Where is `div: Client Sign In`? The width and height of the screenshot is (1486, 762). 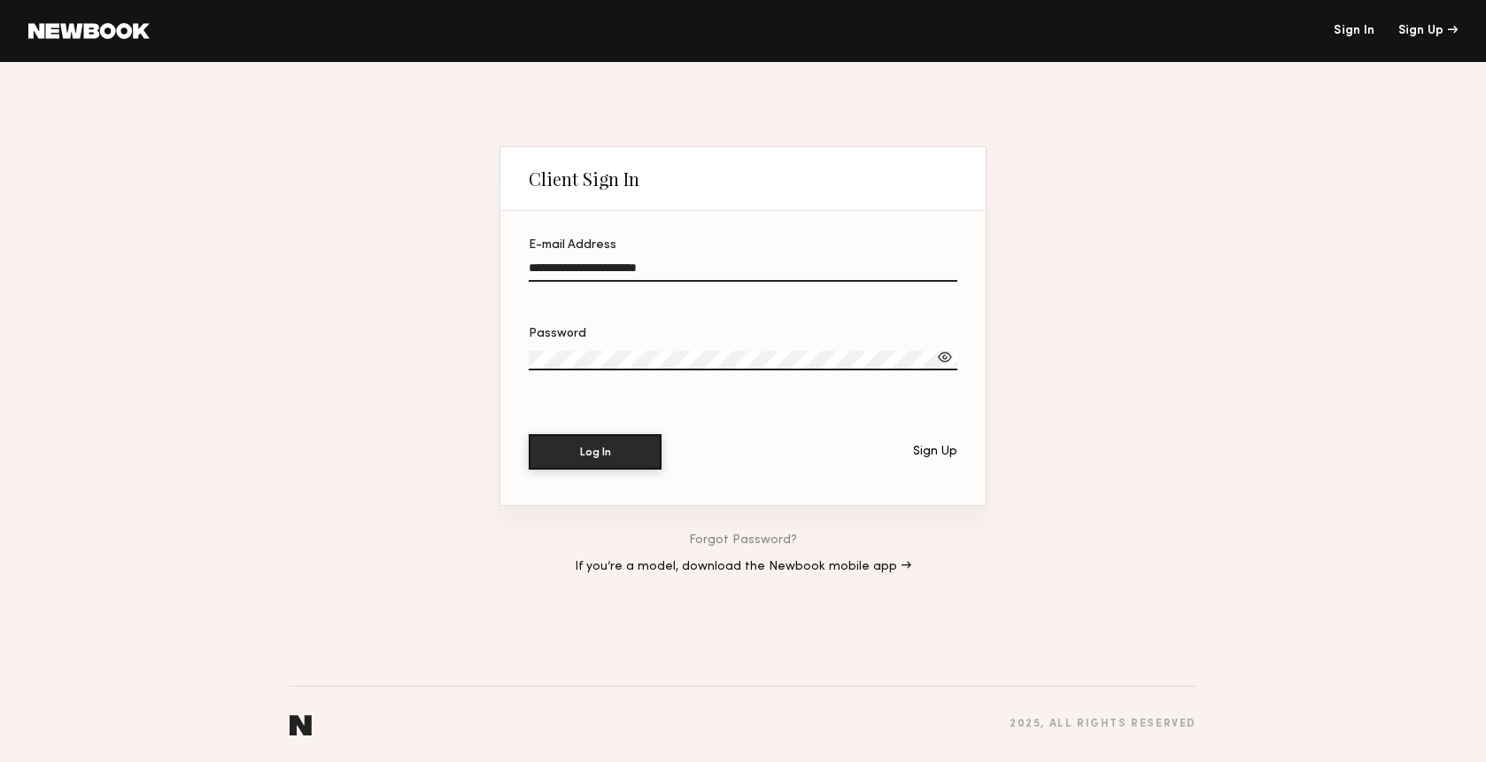 div: Client Sign In is located at coordinates (584, 179).